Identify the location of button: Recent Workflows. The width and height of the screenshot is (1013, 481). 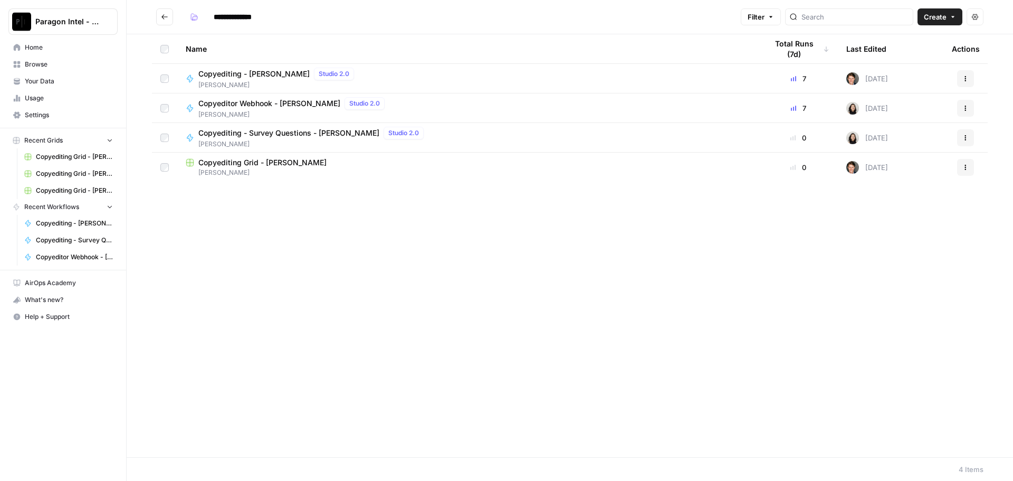
(63, 207).